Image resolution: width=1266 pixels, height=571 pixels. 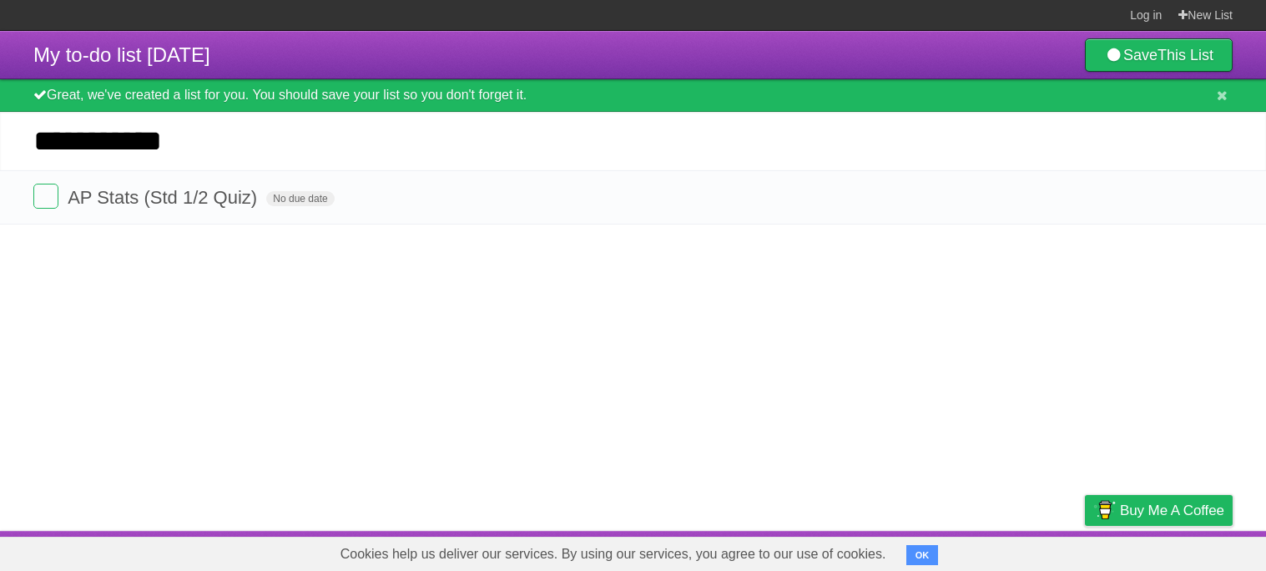 What do you see at coordinates (1172, 510) in the screenshot?
I see `span: Buy me a coffee` at bounding box center [1172, 510].